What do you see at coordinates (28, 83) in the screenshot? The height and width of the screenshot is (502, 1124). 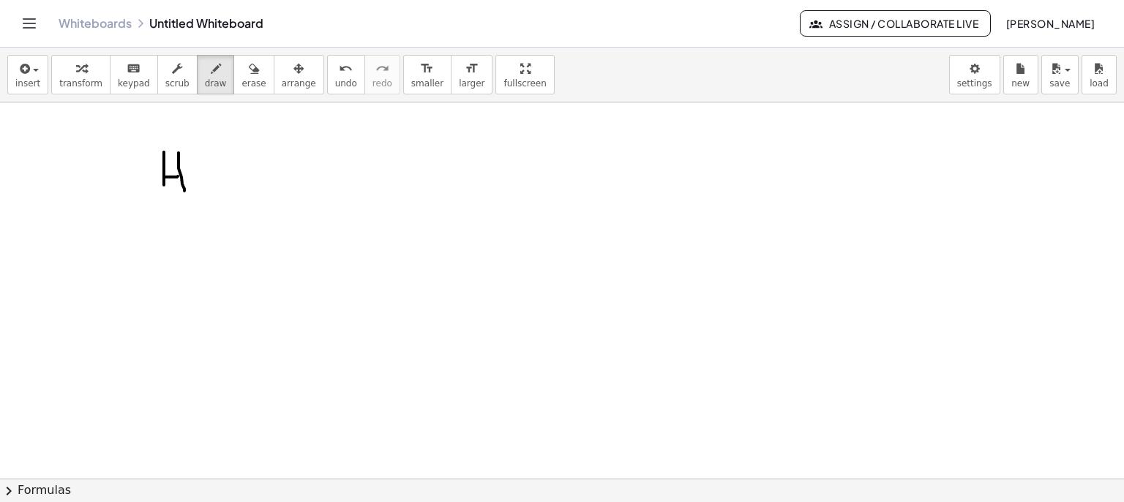 I see `span: insert` at bounding box center [28, 83].